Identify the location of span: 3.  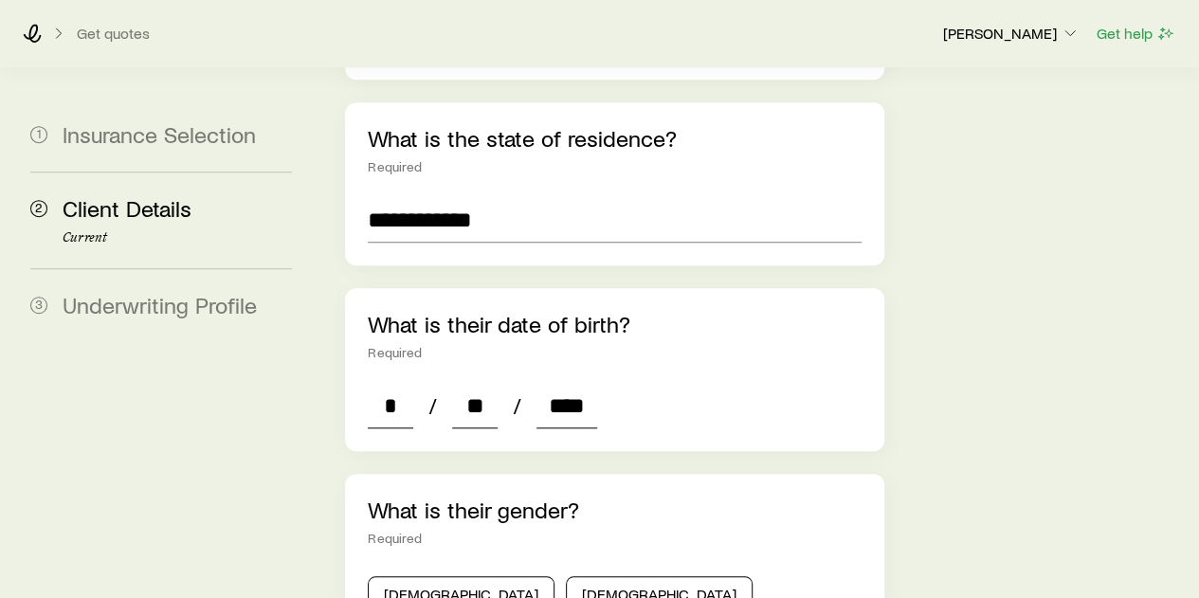
(39, 305).